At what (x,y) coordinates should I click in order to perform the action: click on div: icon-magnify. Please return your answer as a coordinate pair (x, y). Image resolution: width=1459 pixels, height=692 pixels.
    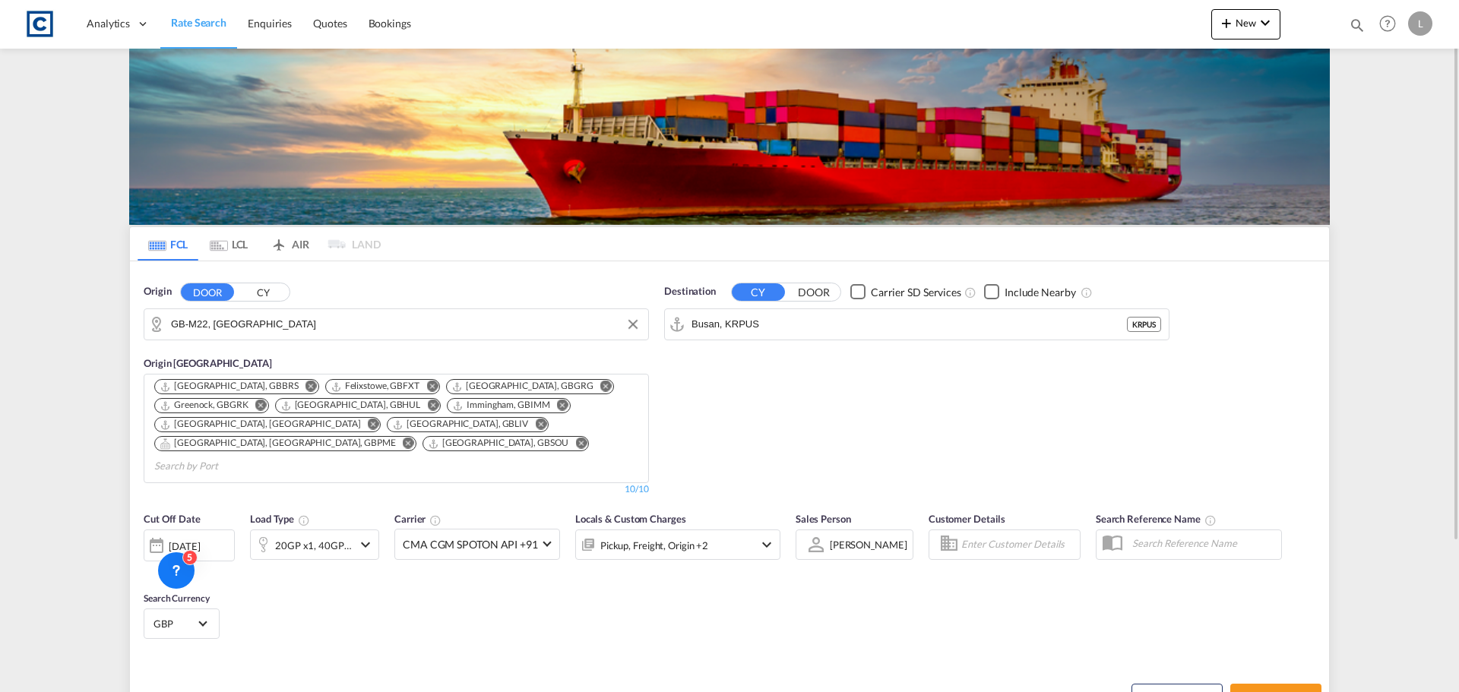
    Looking at the image, I should click on (1357, 28).